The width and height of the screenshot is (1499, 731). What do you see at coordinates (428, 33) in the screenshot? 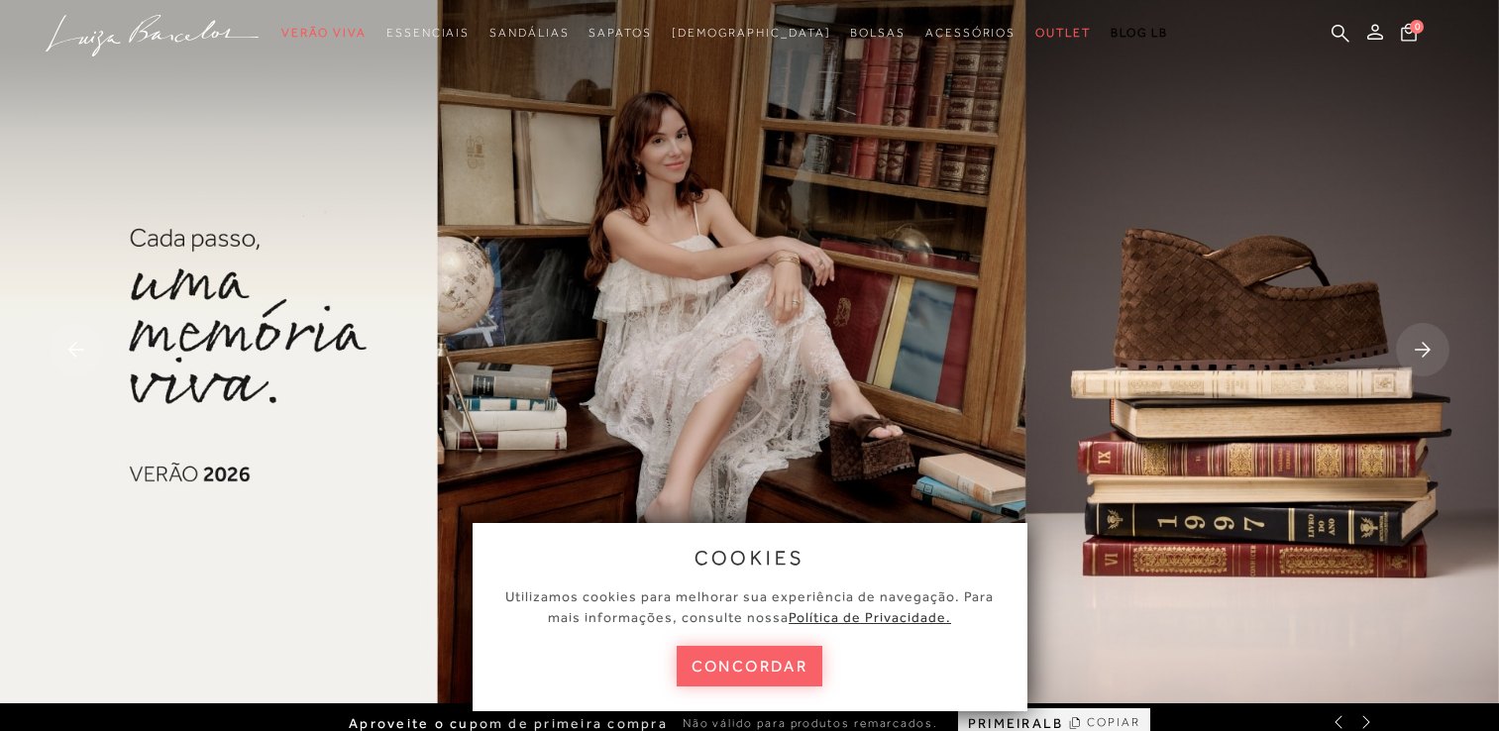
I see `span: Essenciais` at bounding box center [428, 33].